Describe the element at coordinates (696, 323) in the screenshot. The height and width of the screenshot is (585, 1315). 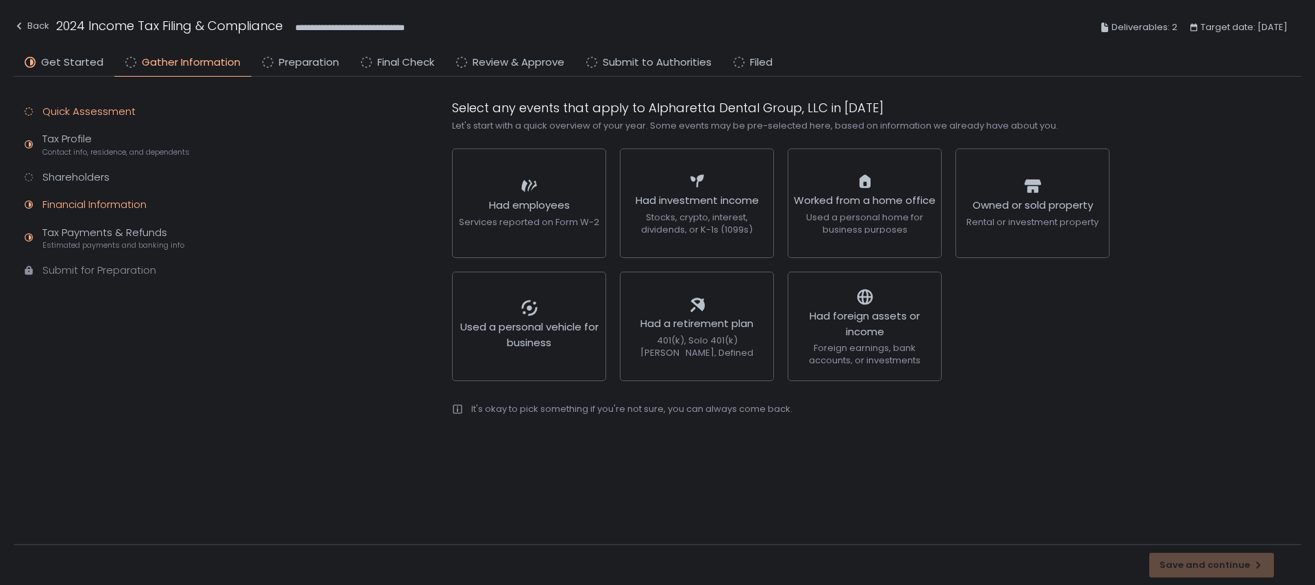
I see `span: Had a retirement plan` at that location.